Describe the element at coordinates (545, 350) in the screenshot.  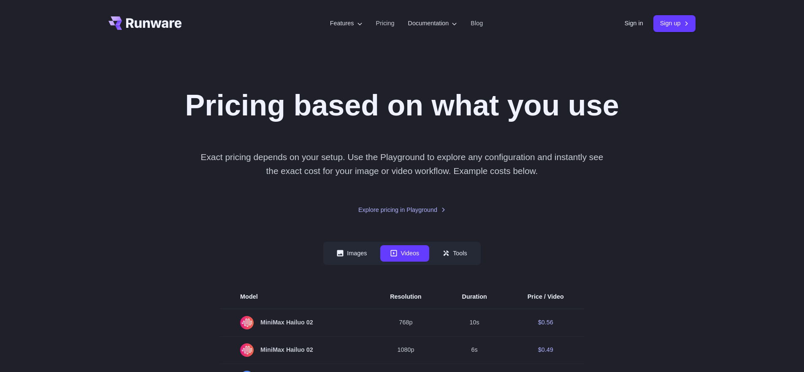
I see `td: $0.49` at that location.